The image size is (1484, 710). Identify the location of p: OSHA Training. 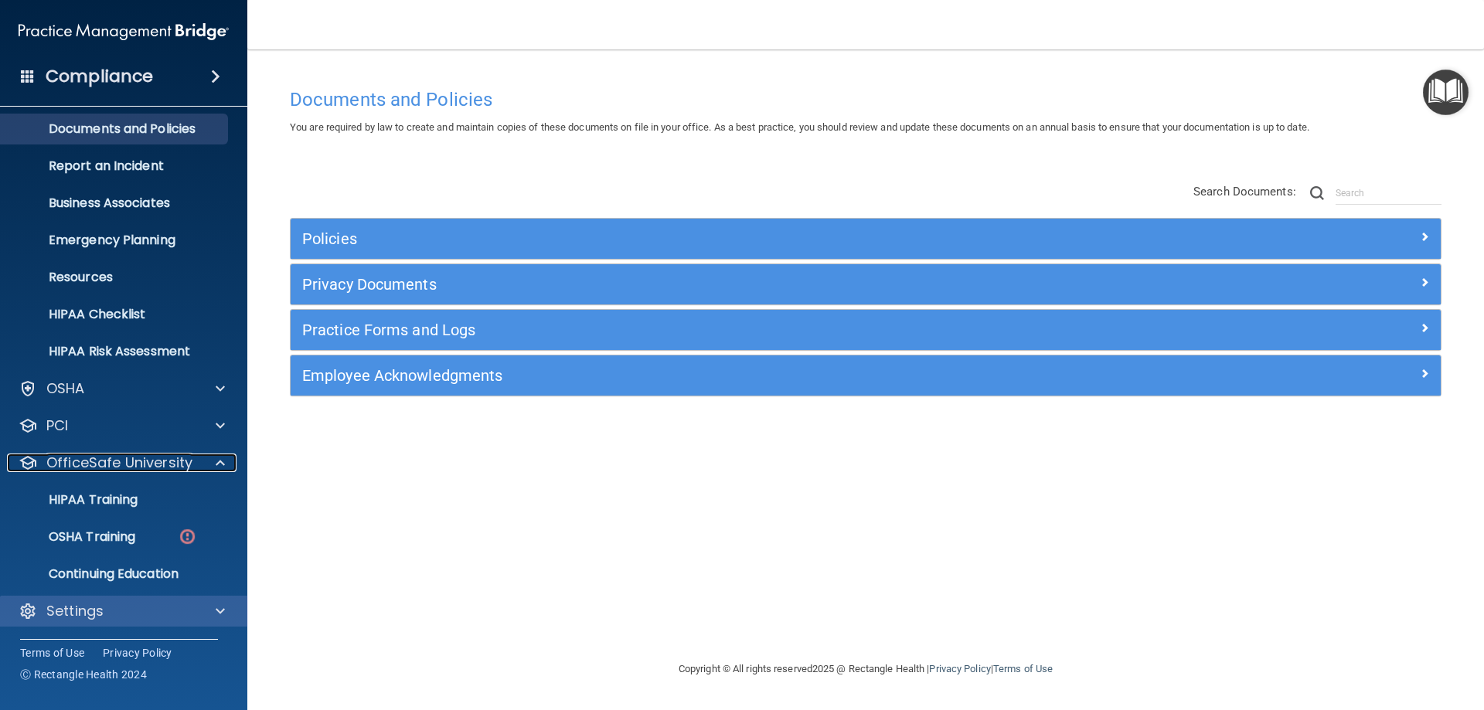
(73, 537).